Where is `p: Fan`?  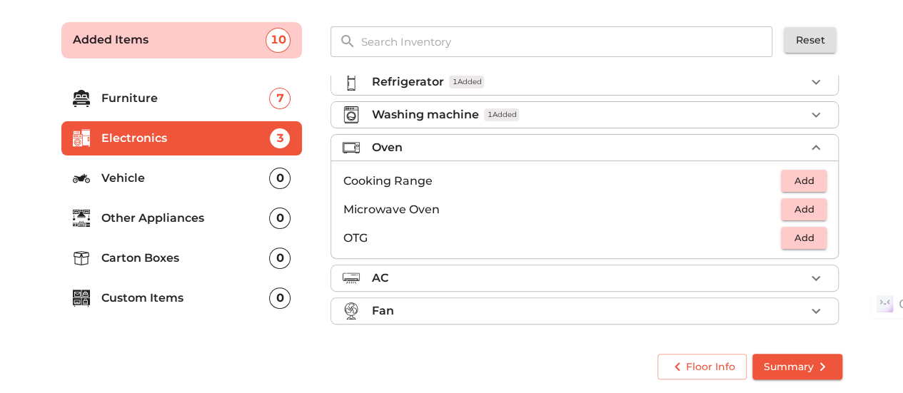 p: Fan is located at coordinates (382, 311).